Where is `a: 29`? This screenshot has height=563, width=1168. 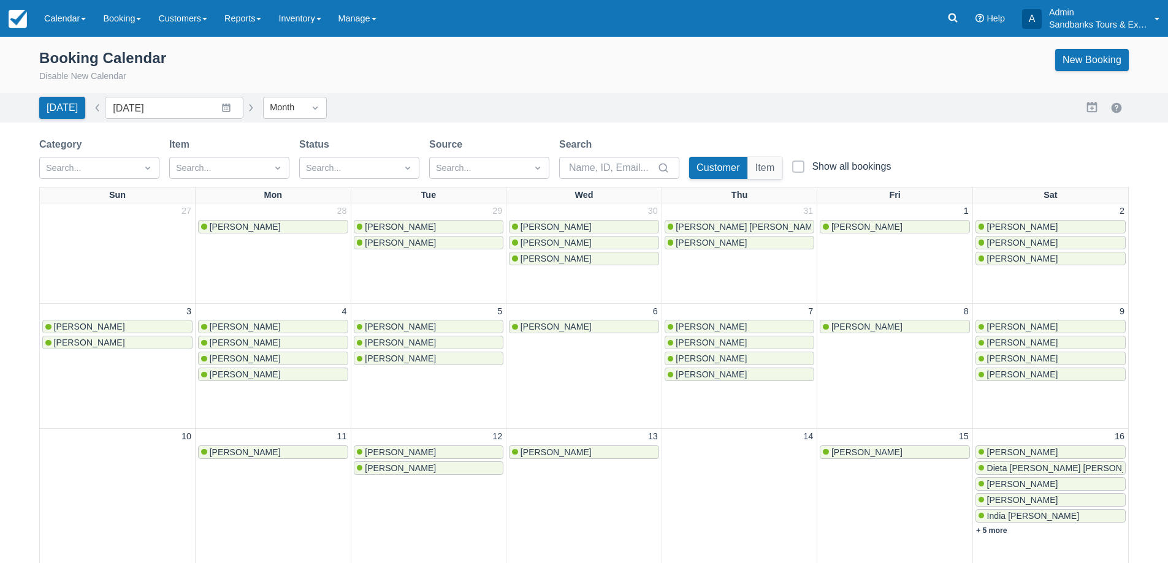 a: 29 is located at coordinates (497, 212).